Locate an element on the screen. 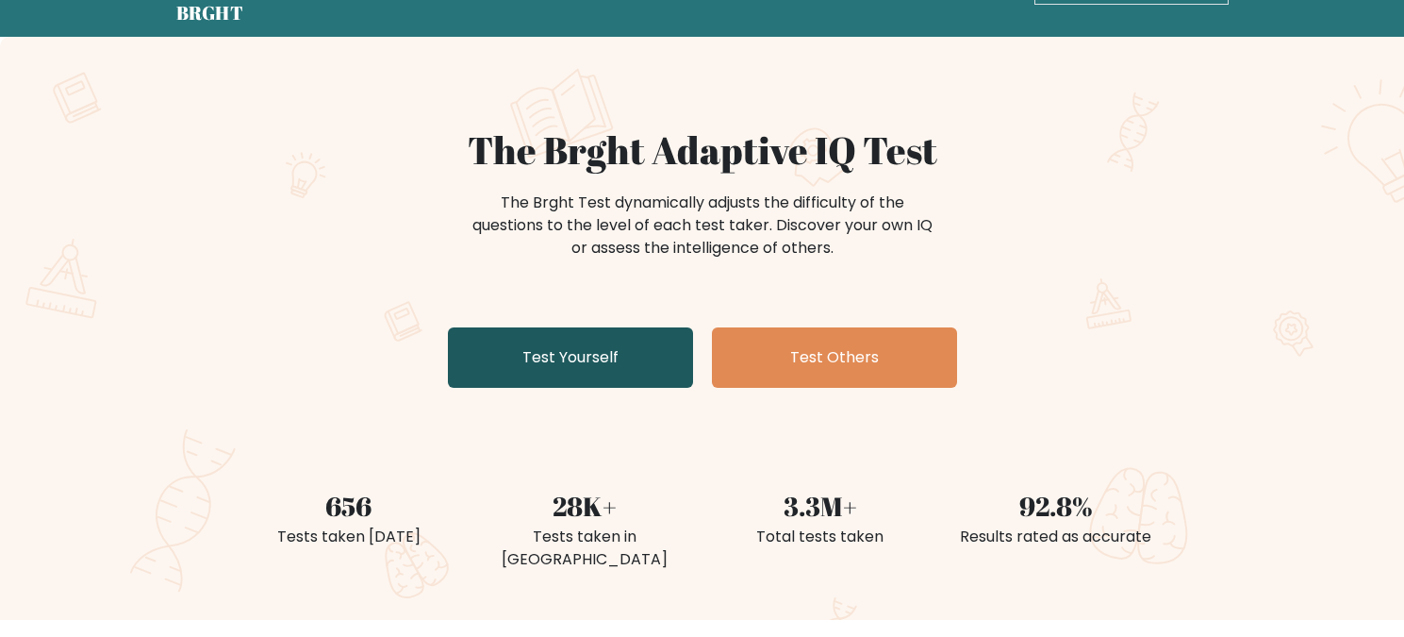  div: Total tests taken is located at coordinates (821, 537).